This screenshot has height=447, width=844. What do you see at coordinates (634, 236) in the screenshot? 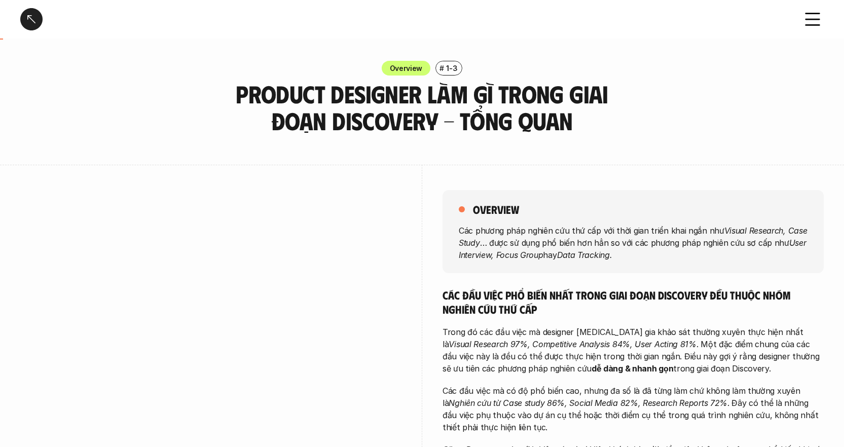
I see `em: Visual Research, Case Study` at bounding box center [634, 236].